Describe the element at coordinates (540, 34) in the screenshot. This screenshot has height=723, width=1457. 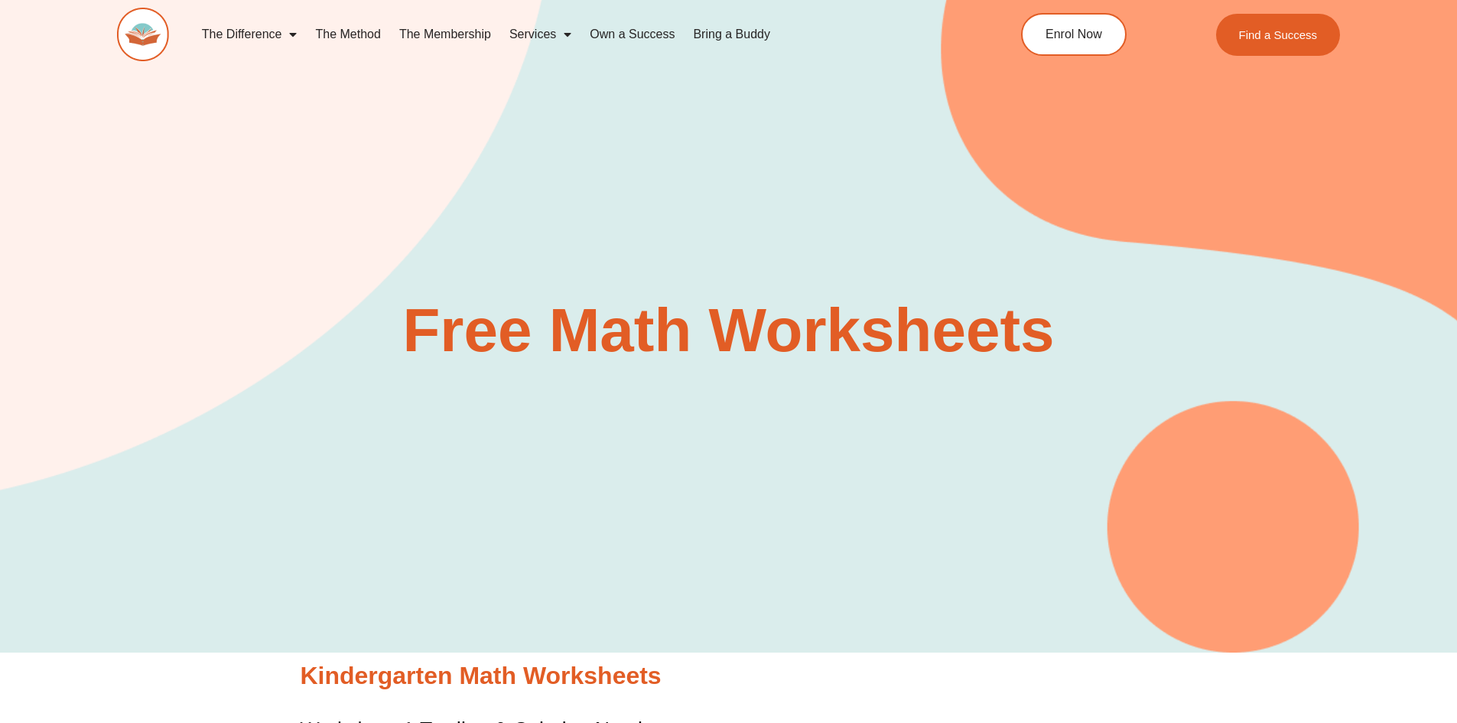
I see `a: Services` at that location.